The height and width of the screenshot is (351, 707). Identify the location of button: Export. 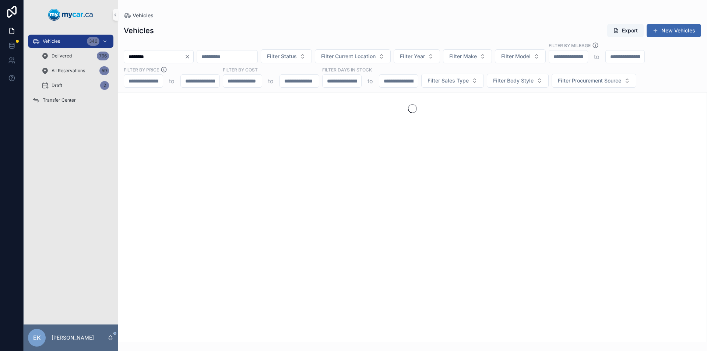
(625, 31).